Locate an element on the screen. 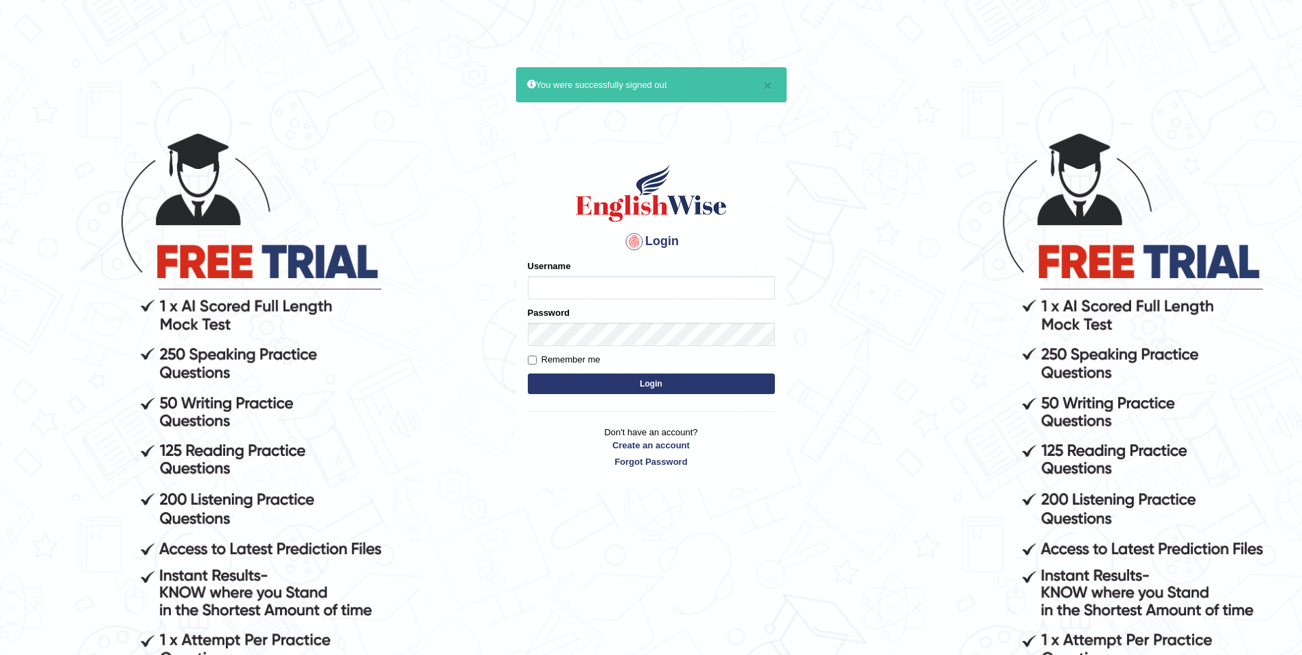 The height and width of the screenshot is (655, 1302). input: Remember me is located at coordinates (532, 360).